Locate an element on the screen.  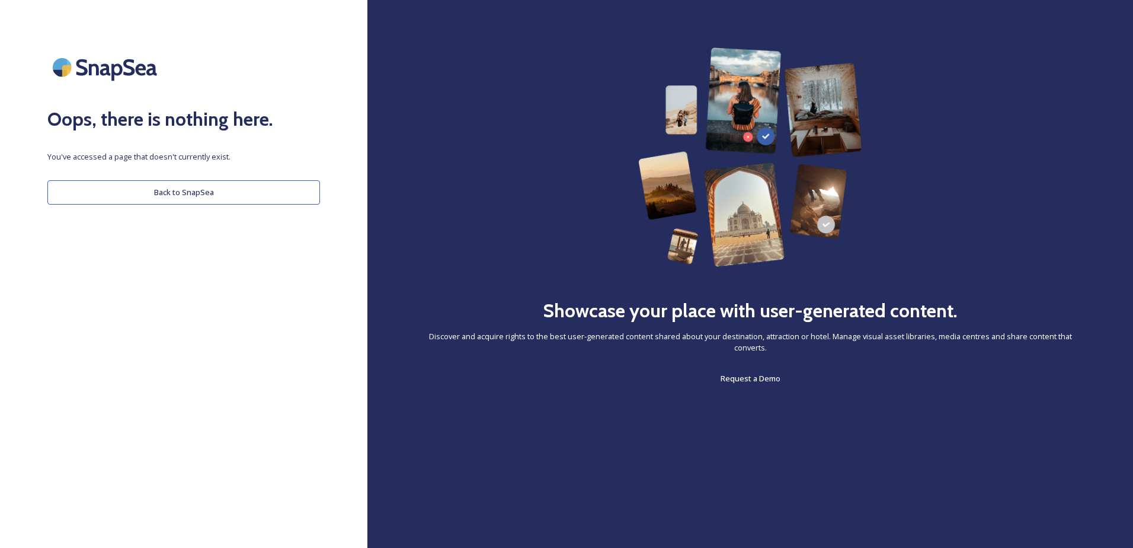
span: Discover and acquire rights to the best user-generated content shared about your destination, att... is located at coordinates (750, 342).